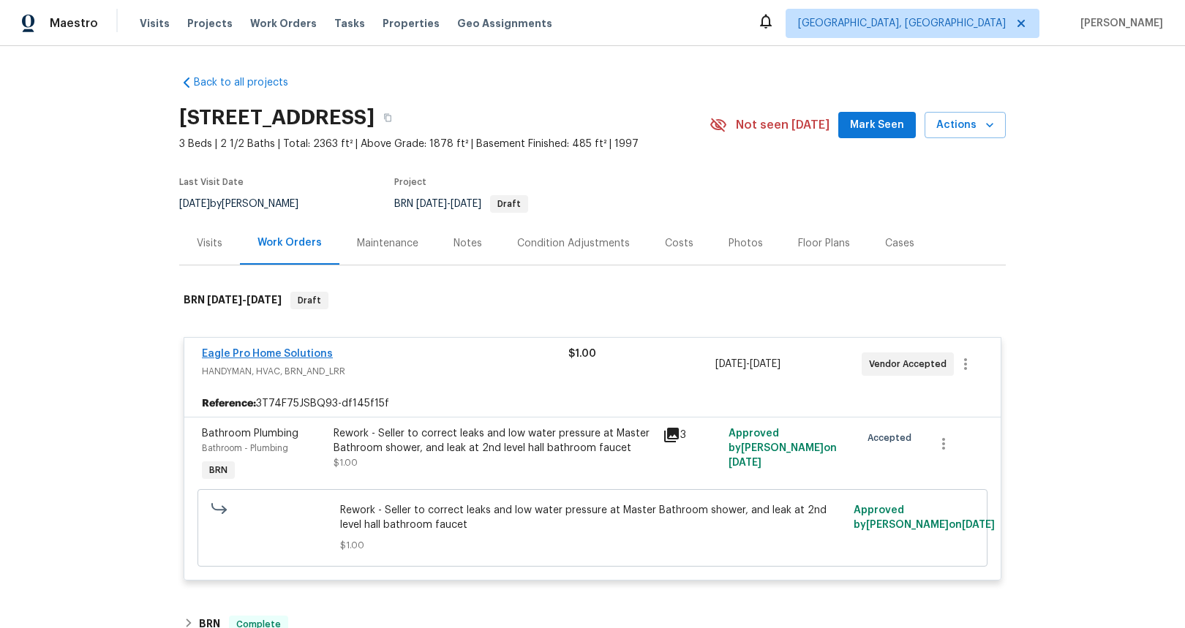 The width and height of the screenshot is (1185, 628). I want to click on span: Actions, so click(964, 125).